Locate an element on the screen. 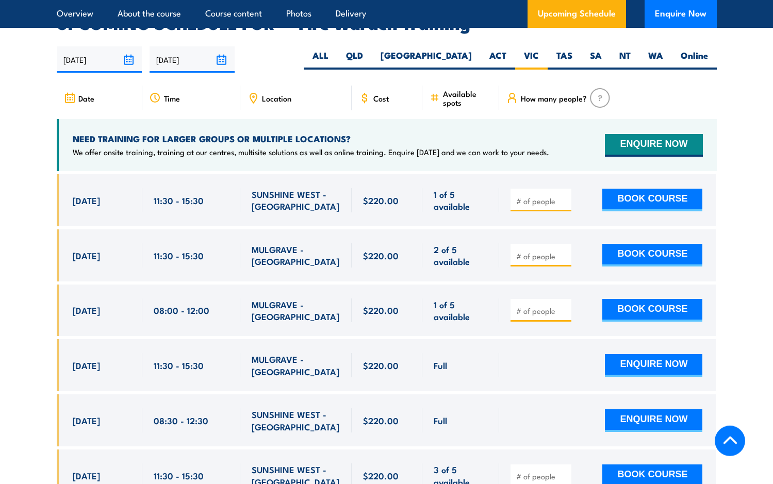  span: Cost is located at coordinates (381, 98).